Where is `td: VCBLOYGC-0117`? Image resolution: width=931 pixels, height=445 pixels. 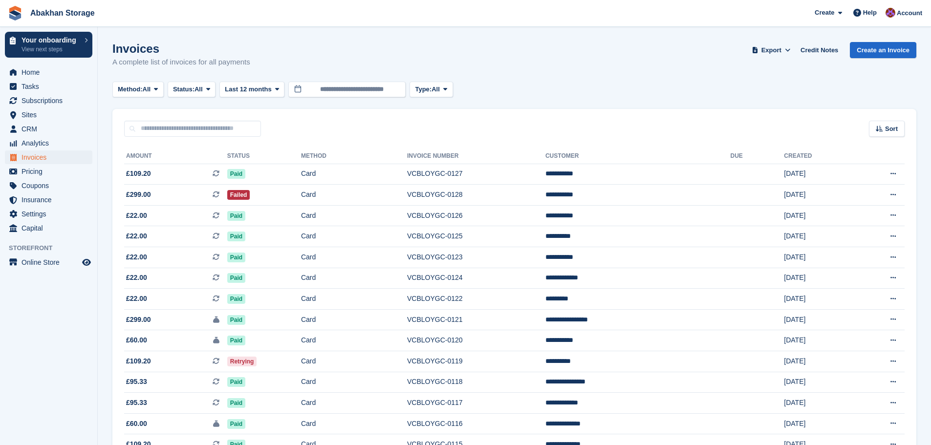
td: VCBLOYGC-0117 is located at coordinates (476, 403).